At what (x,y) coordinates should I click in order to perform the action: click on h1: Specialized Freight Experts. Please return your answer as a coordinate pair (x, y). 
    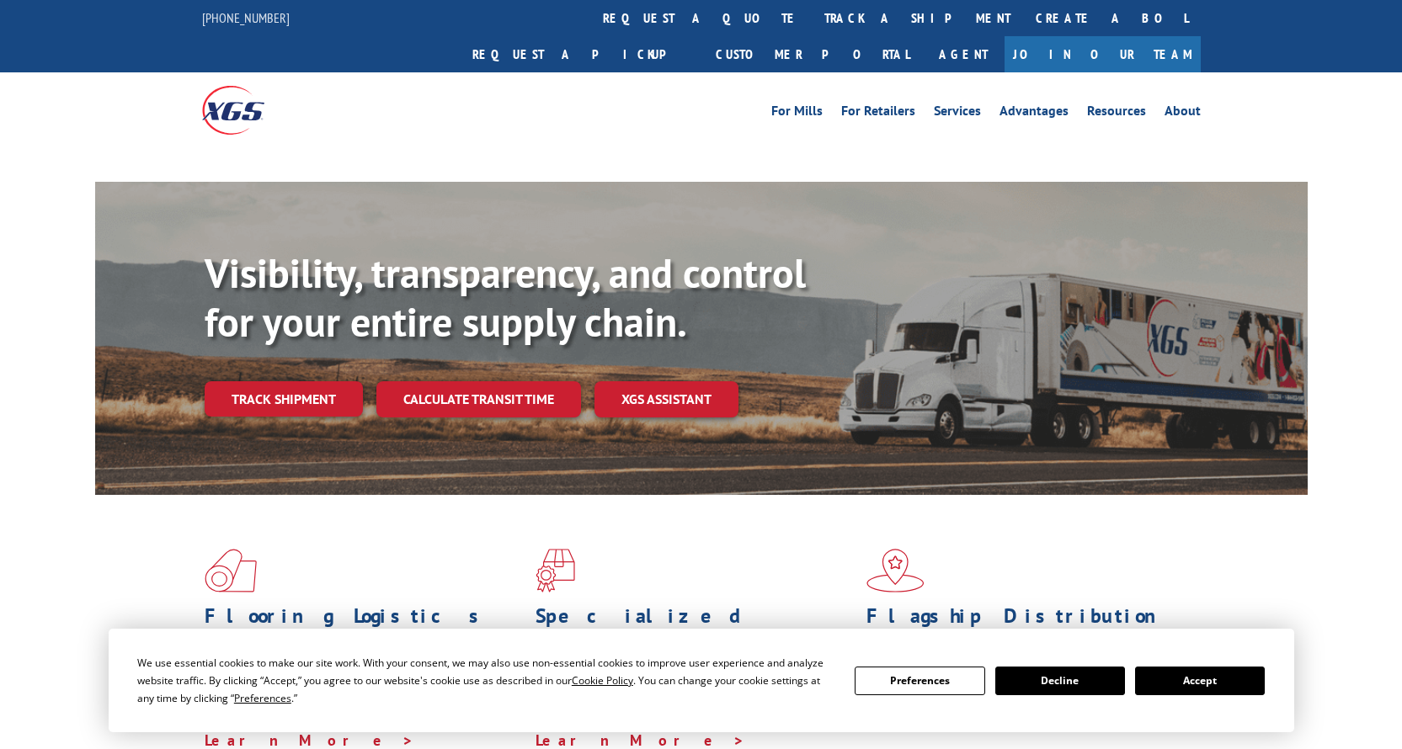
    Looking at the image, I should click on (694, 631).